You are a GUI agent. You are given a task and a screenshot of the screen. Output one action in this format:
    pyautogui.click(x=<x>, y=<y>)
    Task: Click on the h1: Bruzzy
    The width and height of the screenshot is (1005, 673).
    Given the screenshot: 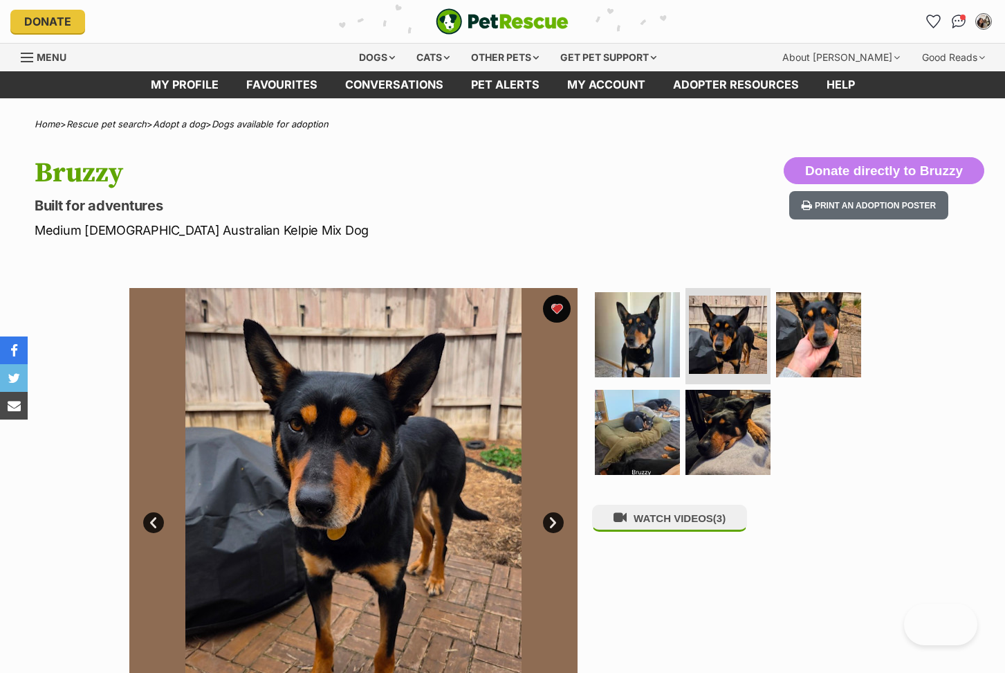 What is the action you would take?
    pyautogui.click(x=324, y=173)
    